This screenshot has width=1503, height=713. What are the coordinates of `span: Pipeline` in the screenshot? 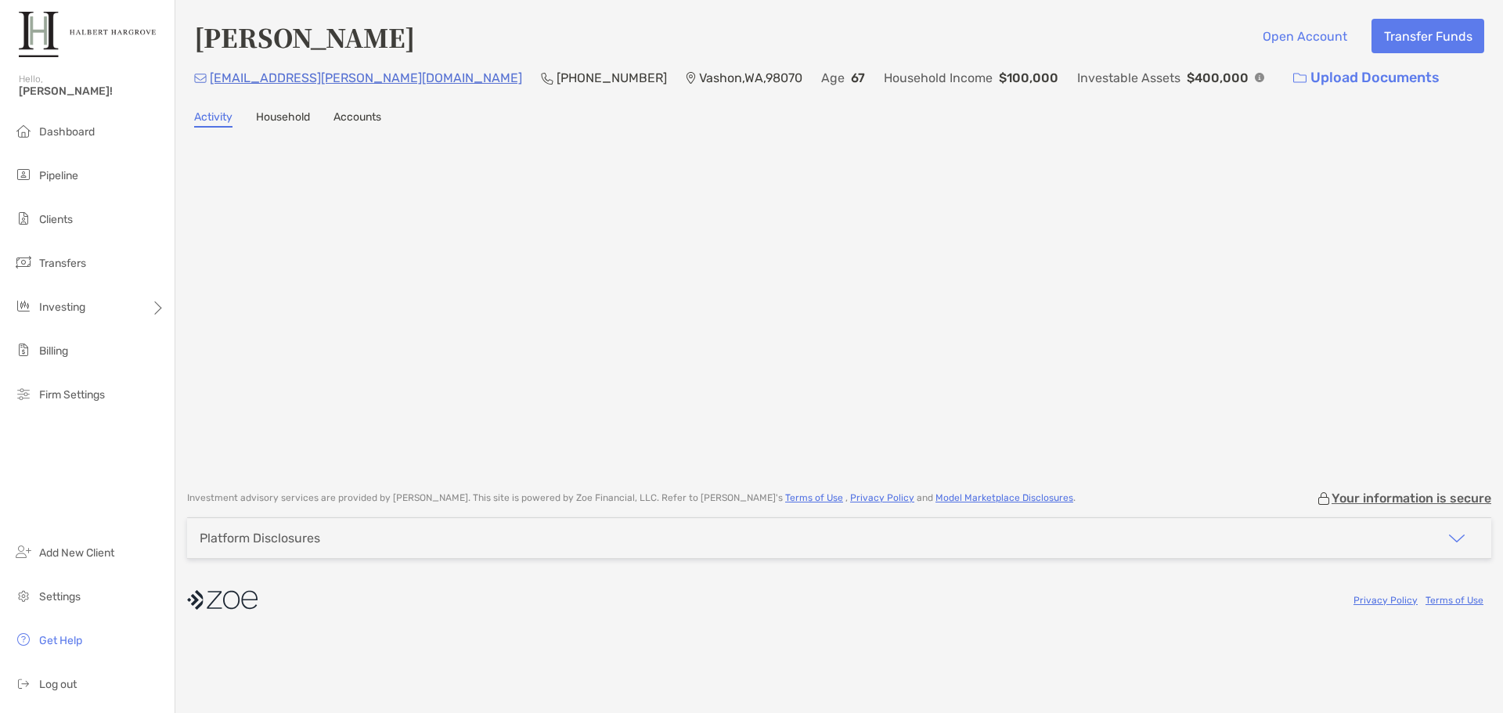 It's located at (59, 175).